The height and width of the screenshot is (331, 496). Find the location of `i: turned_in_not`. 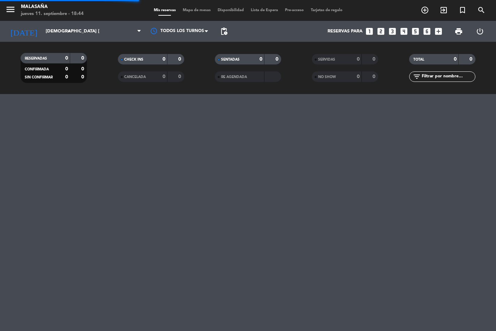

i: turned_in_not is located at coordinates (462, 10).